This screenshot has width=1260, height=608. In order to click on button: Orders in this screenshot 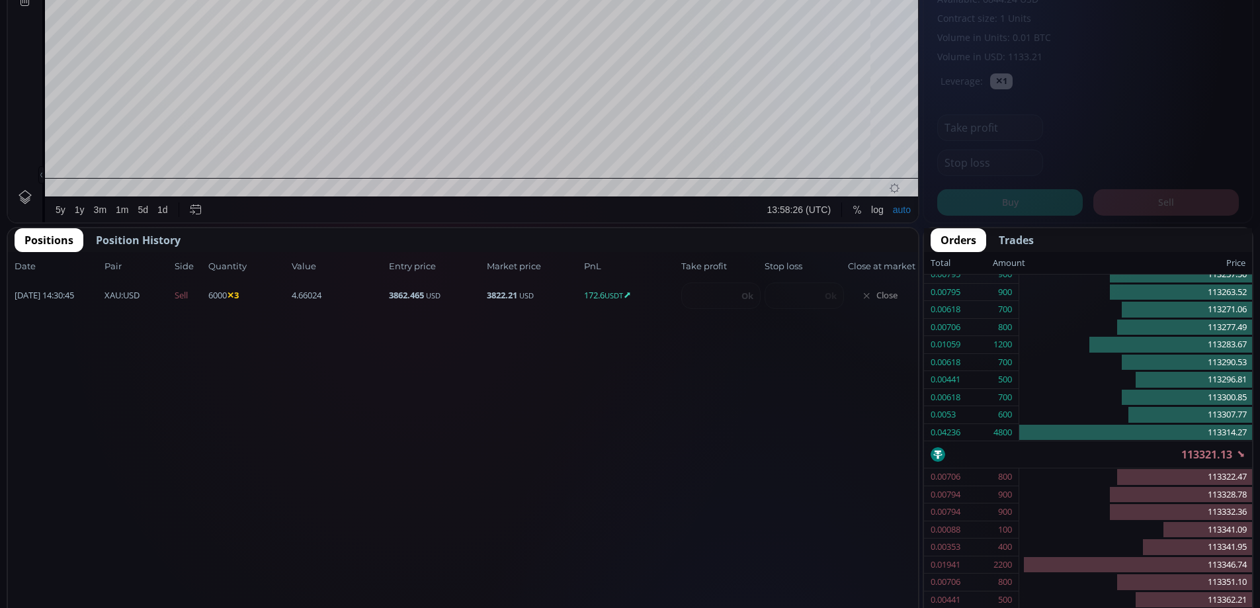, I will do `click(958, 240)`.